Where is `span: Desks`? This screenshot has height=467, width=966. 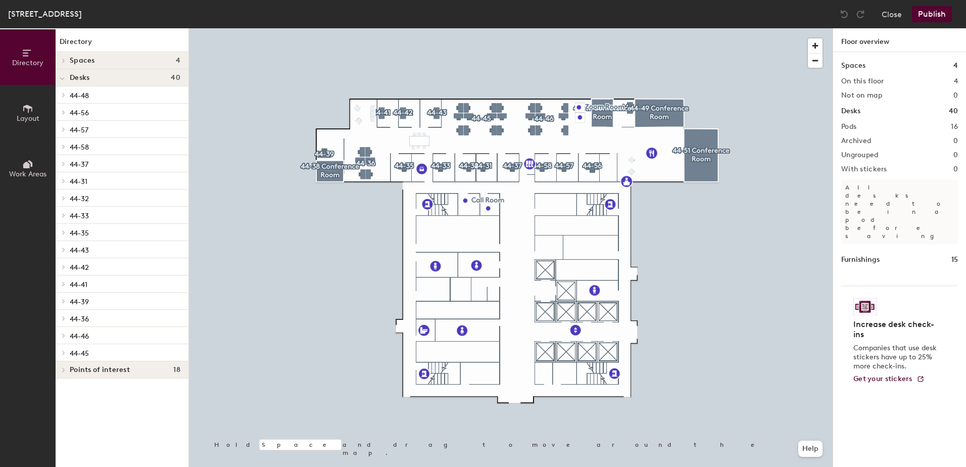
span: Desks is located at coordinates (79, 78).